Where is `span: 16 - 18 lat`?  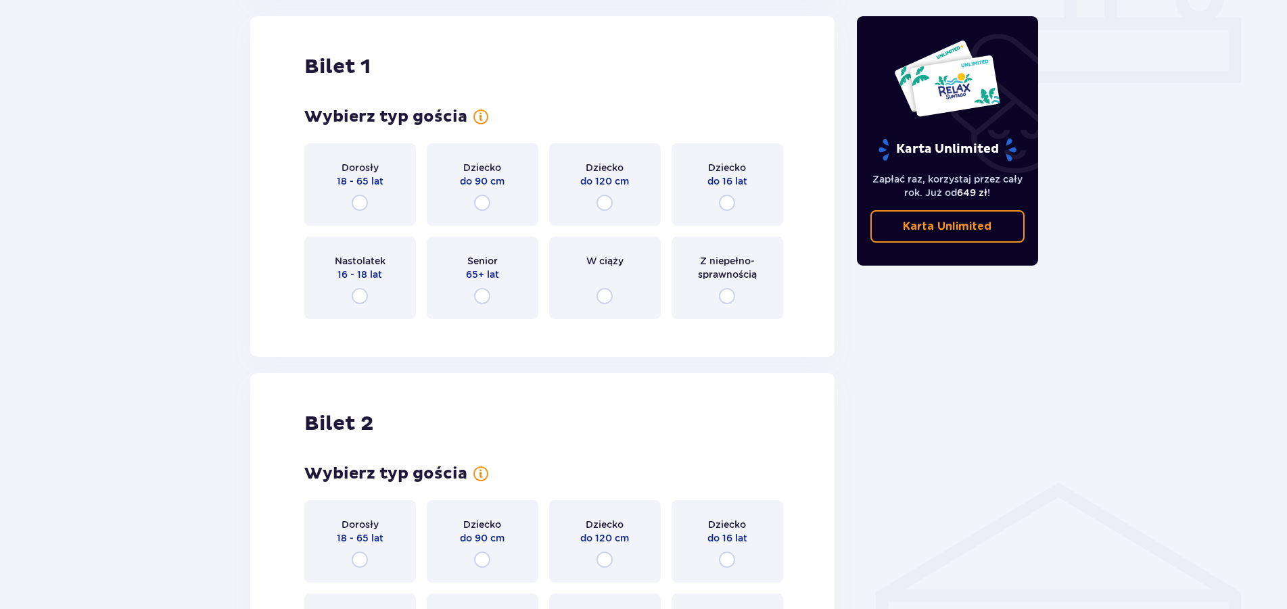
span: 16 - 18 lat is located at coordinates (360, 275).